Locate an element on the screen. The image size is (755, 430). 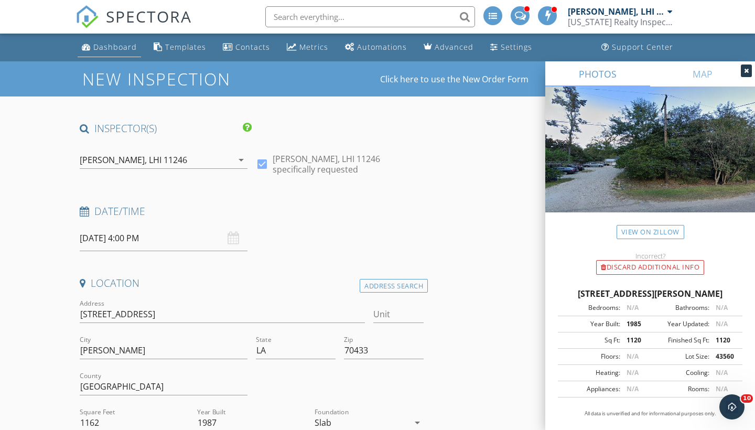
img: streetview is located at coordinates (650, 162).